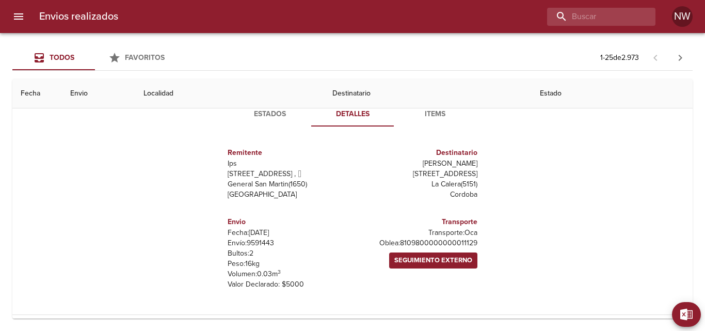 The width and height of the screenshot is (705, 331). What do you see at coordinates (19, 17) in the screenshot?
I see `button: menu` at bounding box center [19, 17].